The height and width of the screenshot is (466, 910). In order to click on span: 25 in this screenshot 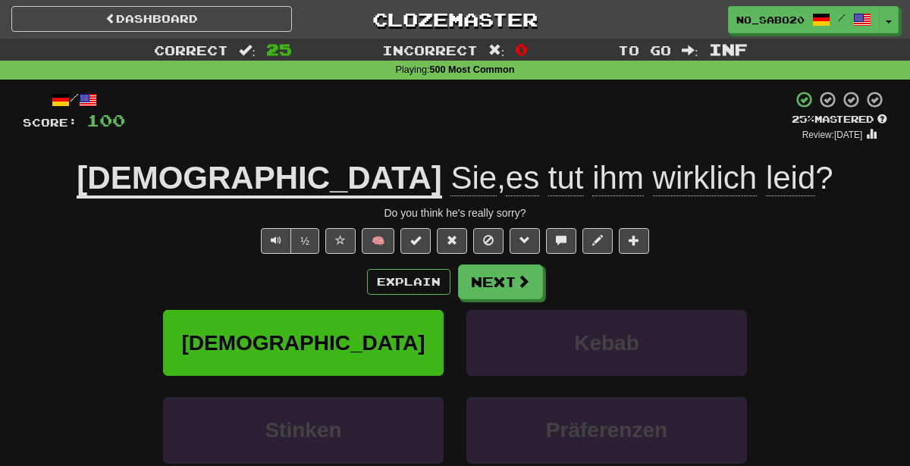, I will do `click(279, 49)`.